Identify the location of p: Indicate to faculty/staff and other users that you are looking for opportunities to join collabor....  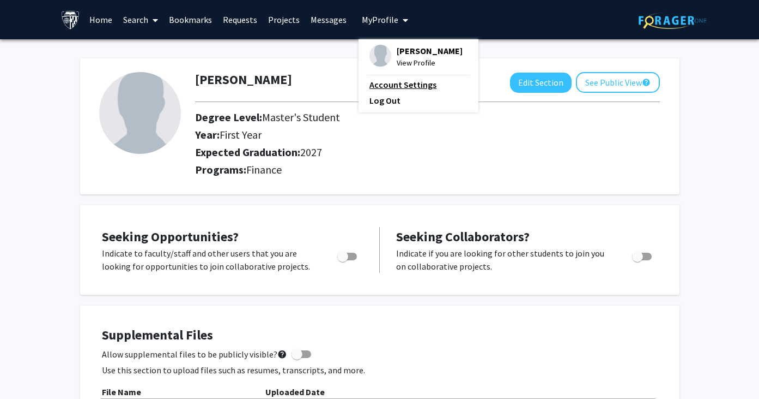
(209, 260).